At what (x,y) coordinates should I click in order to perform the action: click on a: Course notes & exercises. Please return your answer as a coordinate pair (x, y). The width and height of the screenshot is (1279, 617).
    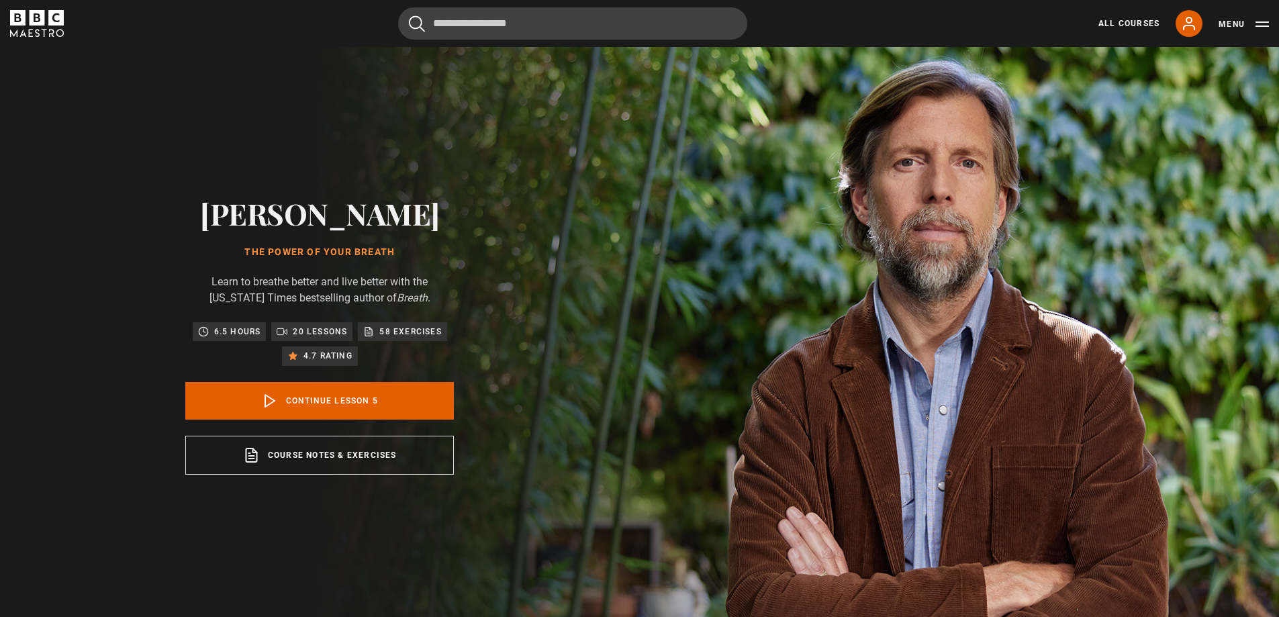
    Looking at the image, I should click on (320, 455).